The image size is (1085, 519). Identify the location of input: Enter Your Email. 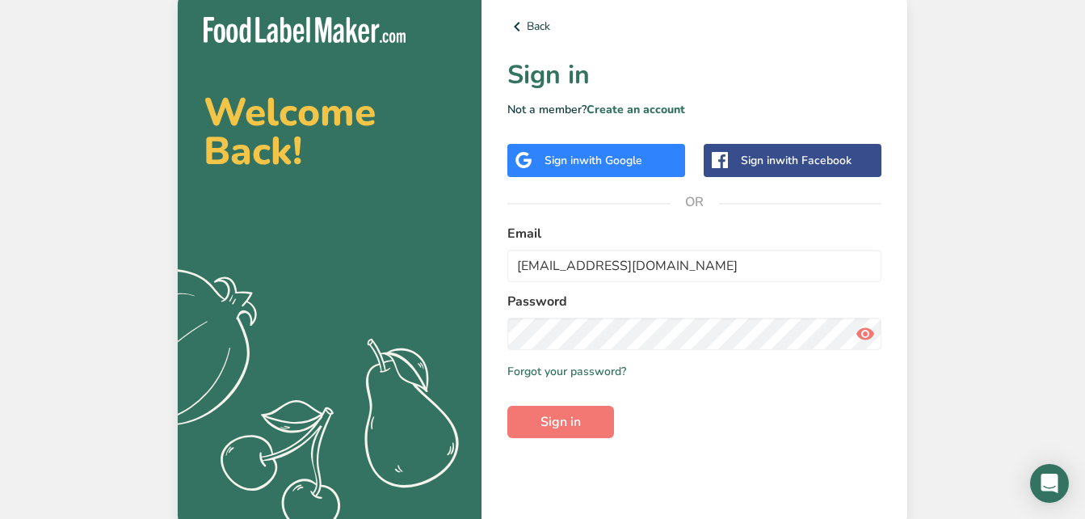
(694, 266).